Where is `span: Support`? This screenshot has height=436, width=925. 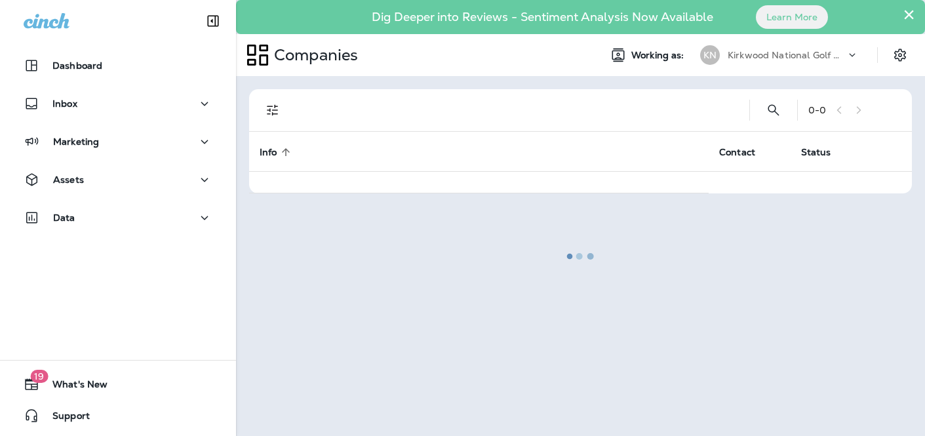 span: Support is located at coordinates (64, 418).